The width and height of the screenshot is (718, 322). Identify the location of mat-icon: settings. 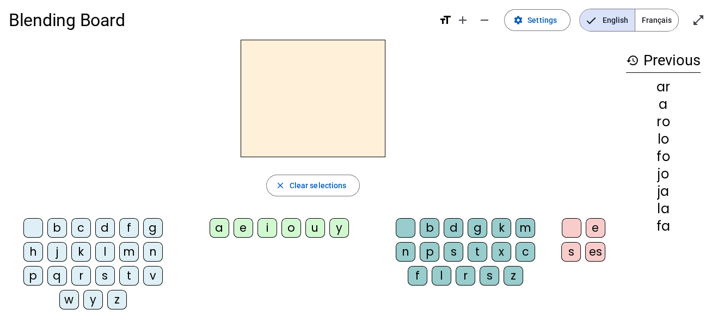
(518, 20).